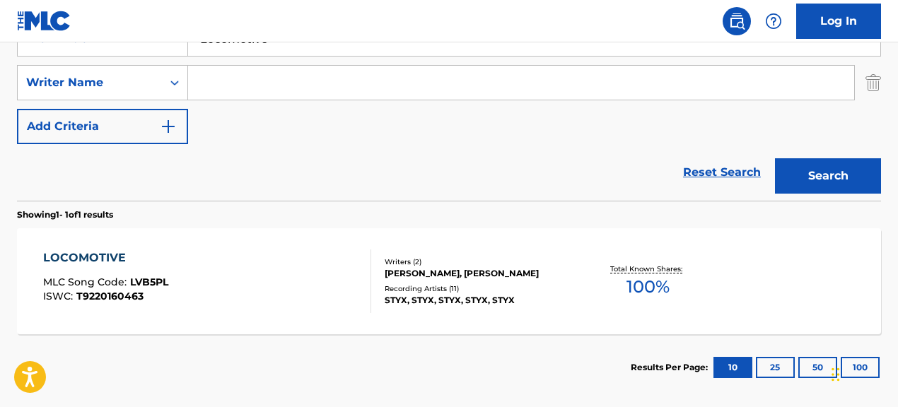 This screenshot has height=407, width=898. What do you see at coordinates (44, 20) in the screenshot?
I see `img: MLC Logo` at bounding box center [44, 20].